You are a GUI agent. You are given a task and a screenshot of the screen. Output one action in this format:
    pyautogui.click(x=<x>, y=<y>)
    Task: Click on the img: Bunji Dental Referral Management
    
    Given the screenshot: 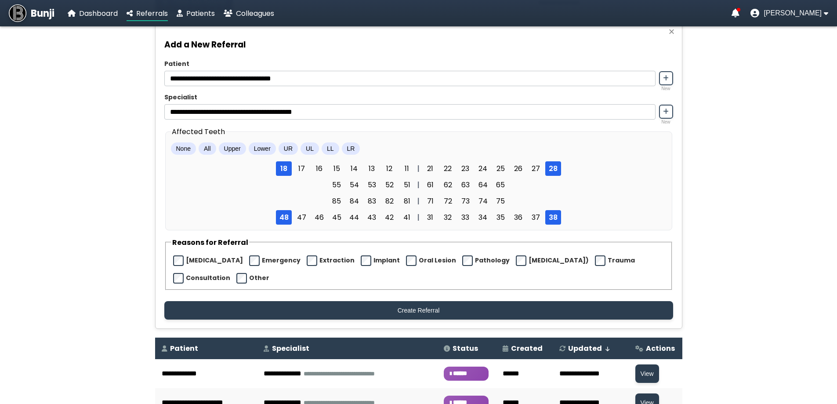 What is the action you would take?
    pyautogui.click(x=18, y=13)
    